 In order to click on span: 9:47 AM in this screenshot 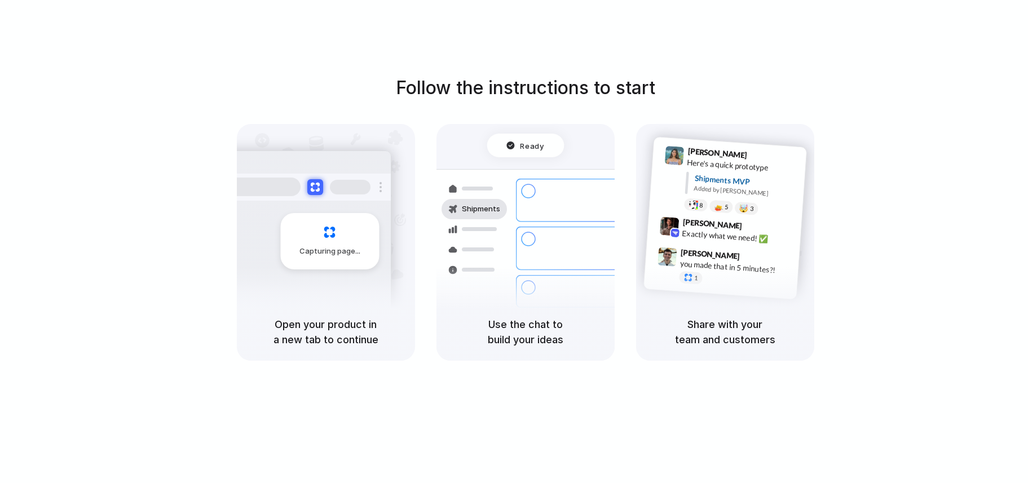, I will do `click(755, 258)`.